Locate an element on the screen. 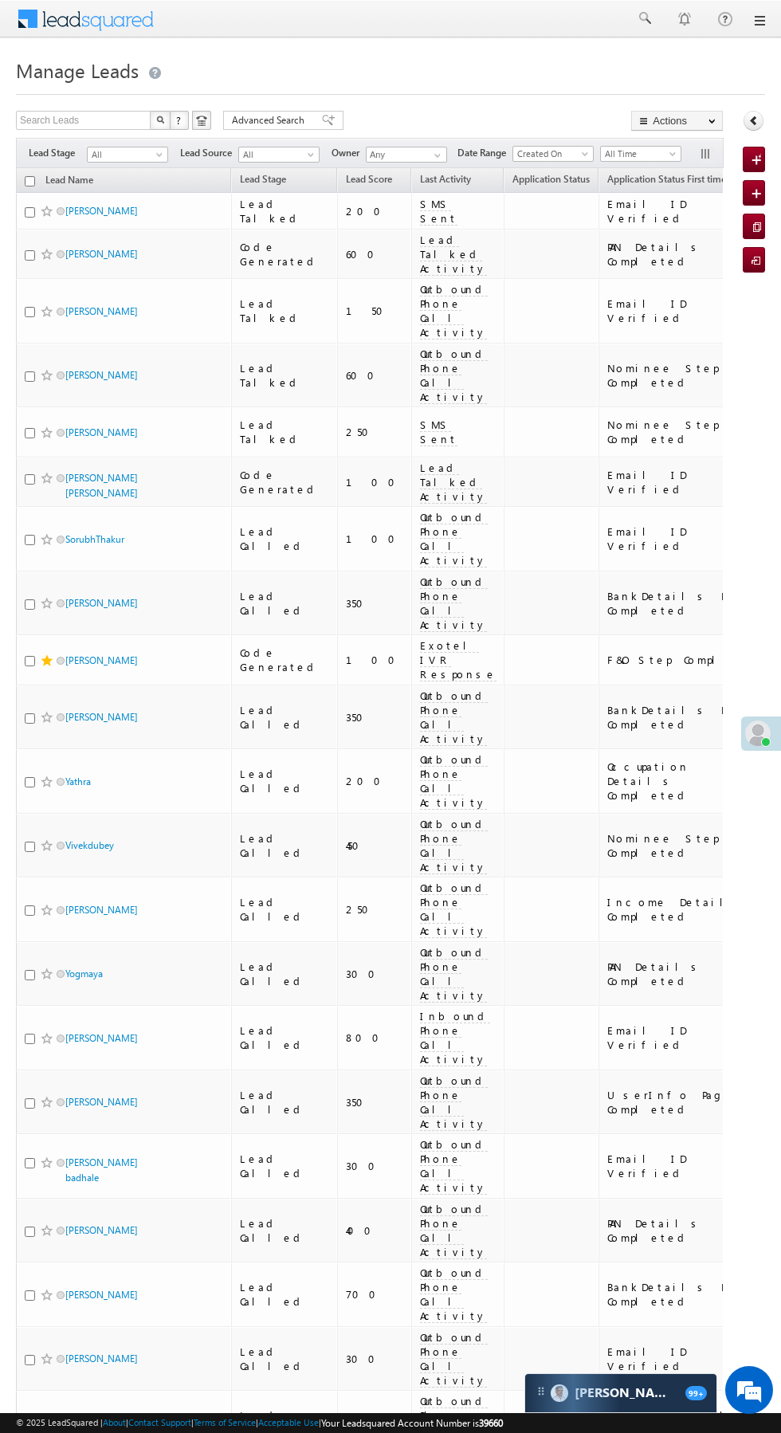  span: Owner is located at coordinates (348, 153).